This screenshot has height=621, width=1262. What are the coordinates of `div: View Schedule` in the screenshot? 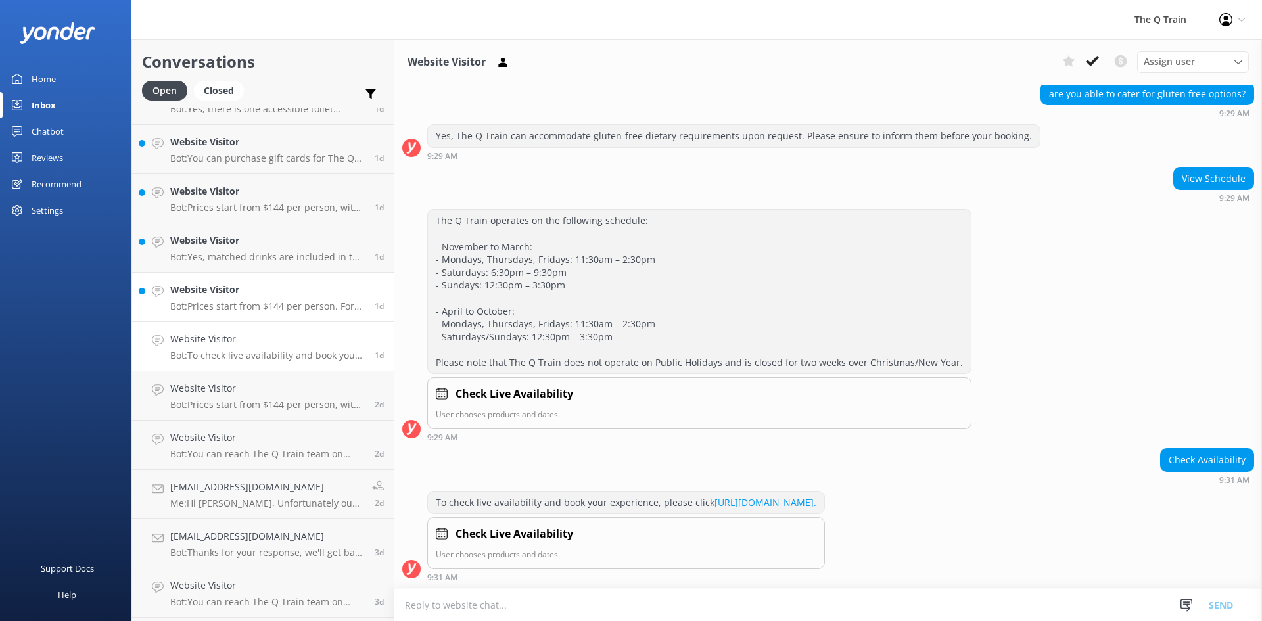 It's located at (1213, 179).